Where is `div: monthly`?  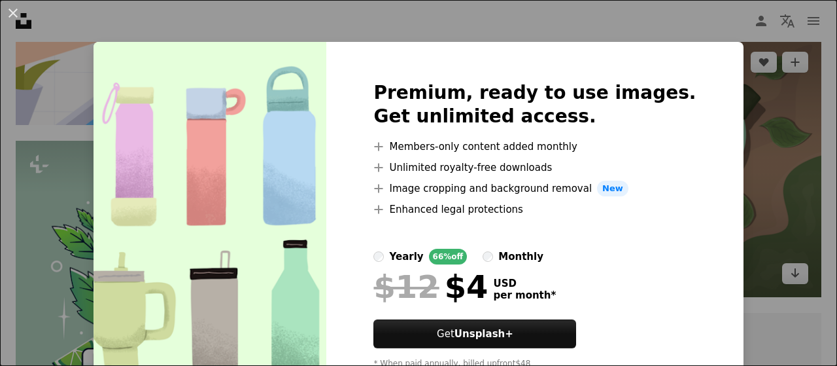
div: monthly is located at coordinates (521, 256).